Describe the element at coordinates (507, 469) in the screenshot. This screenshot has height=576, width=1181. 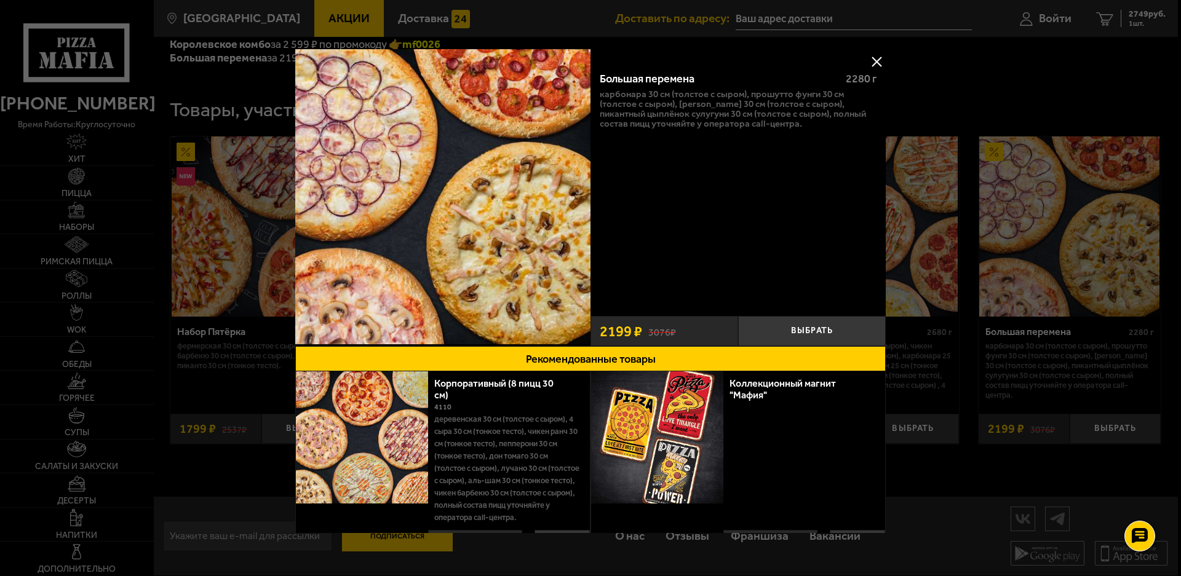
I see `p: Деревенская 30 см (толстое с сыром), 4 сыра 30 см (тонкое тесто), Чикен Ранч 30 см (тонкое тесто)...` at that location.